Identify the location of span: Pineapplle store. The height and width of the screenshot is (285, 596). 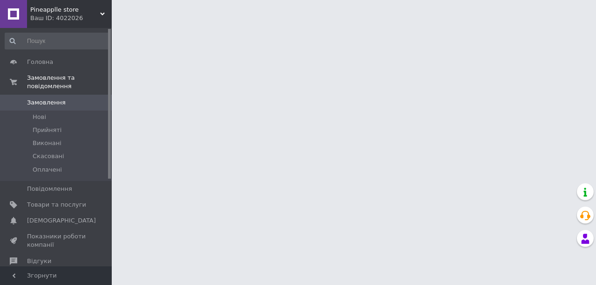
(65, 10).